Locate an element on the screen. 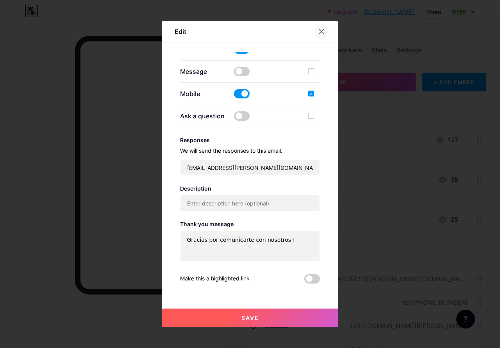 This screenshot has width=500, height=348. p: Ask a question is located at coordinates (203, 116).